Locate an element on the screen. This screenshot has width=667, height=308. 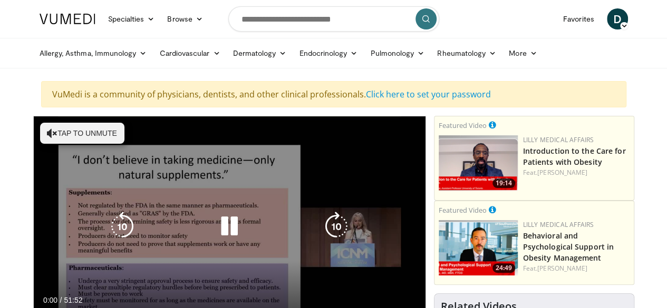
a: Rheumatology is located at coordinates (466, 53).